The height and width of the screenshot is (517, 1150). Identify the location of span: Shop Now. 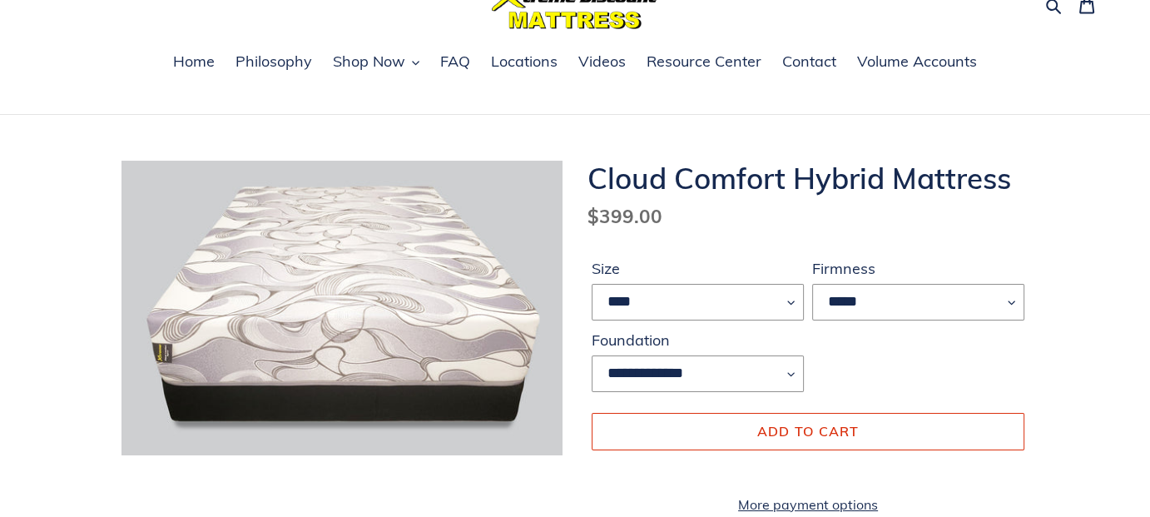
(369, 62).